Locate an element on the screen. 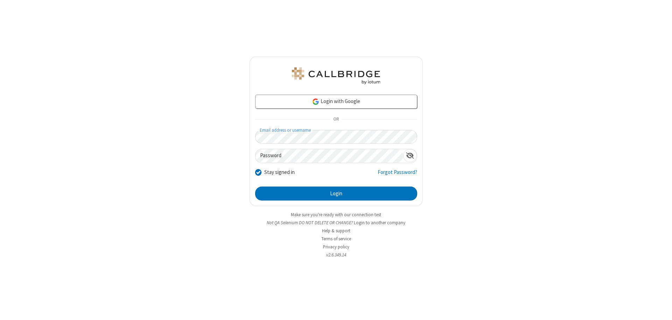 The height and width of the screenshot is (320, 672). a: Terms of service is located at coordinates (336, 239).